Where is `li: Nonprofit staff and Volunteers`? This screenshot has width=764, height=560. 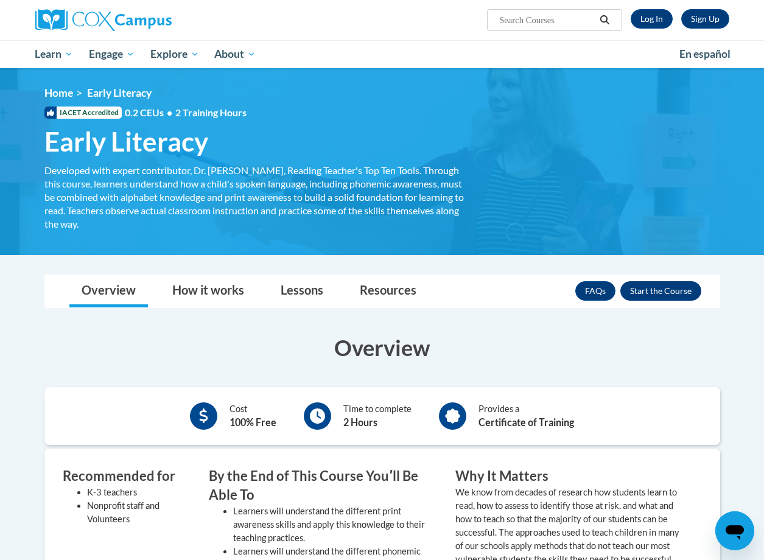 li: Nonprofit staff and Volunteers is located at coordinates (139, 513).